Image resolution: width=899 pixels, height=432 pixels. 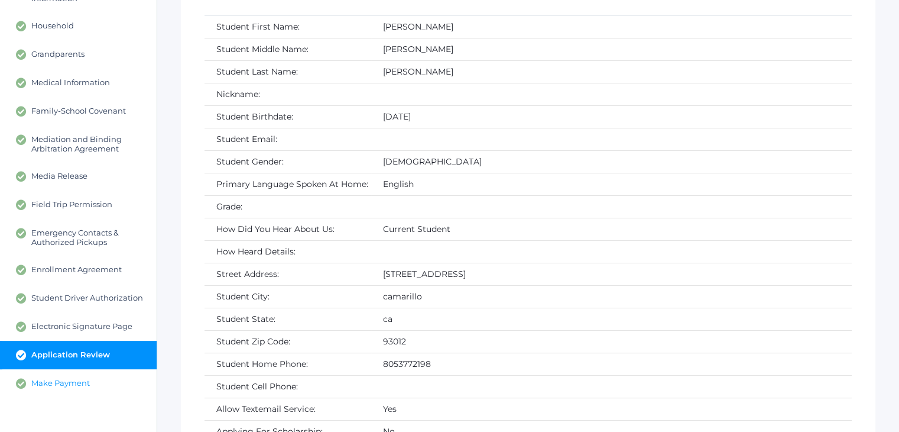 What do you see at coordinates (288, 319) in the screenshot?
I see `td: Student State:` at bounding box center [288, 319].